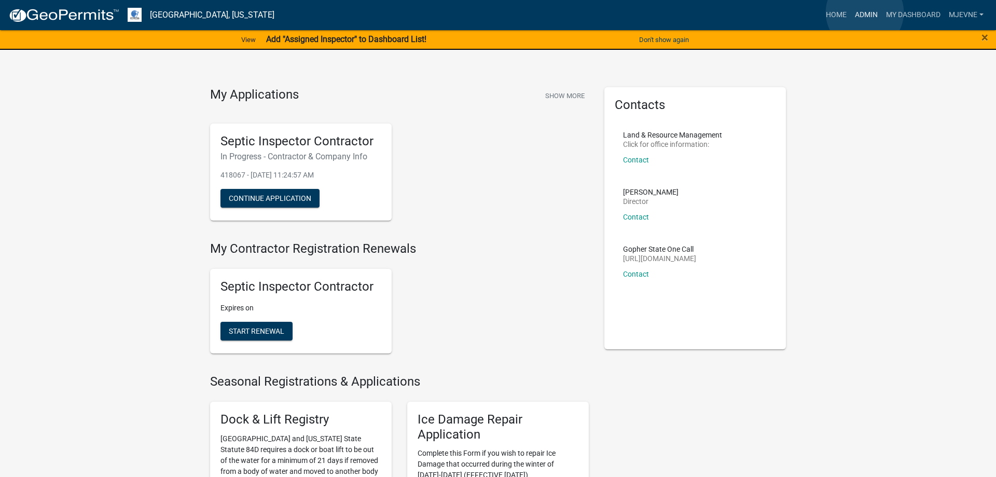  I want to click on h4: My Contractor Registration Renewals, so click(399, 248).